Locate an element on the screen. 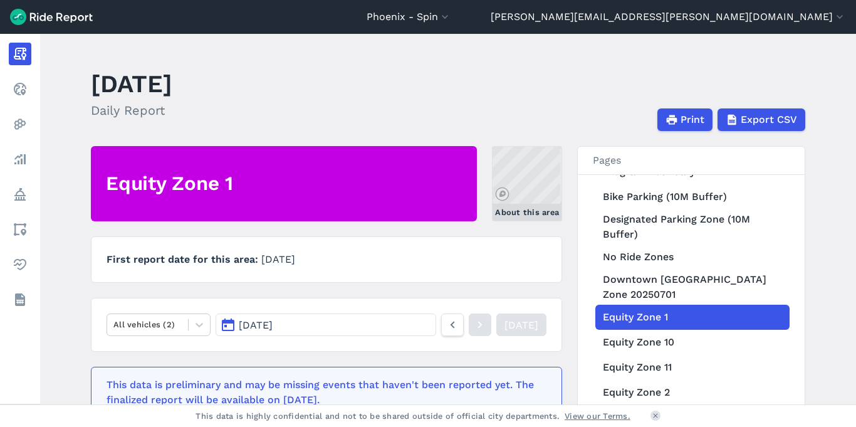 Image resolution: width=856 pixels, height=427 pixels. span: First report date for this area is located at coordinates (184, 259).